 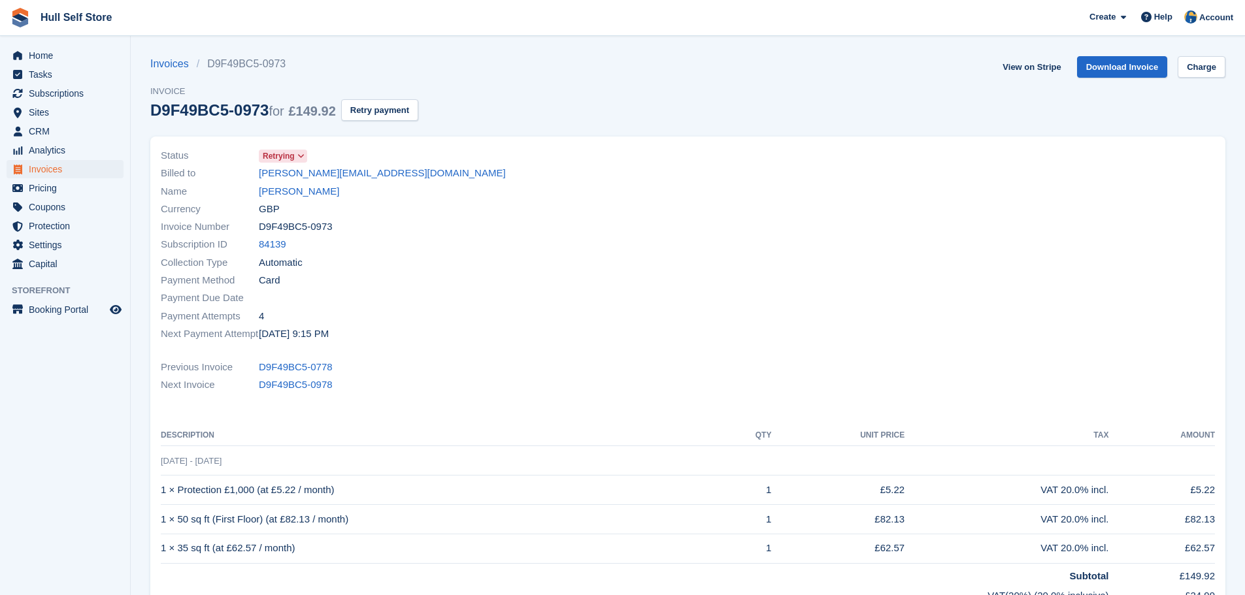 What do you see at coordinates (1031, 67) in the screenshot?
I see `a: View on Stripe` at bounding box center [1031, 67].